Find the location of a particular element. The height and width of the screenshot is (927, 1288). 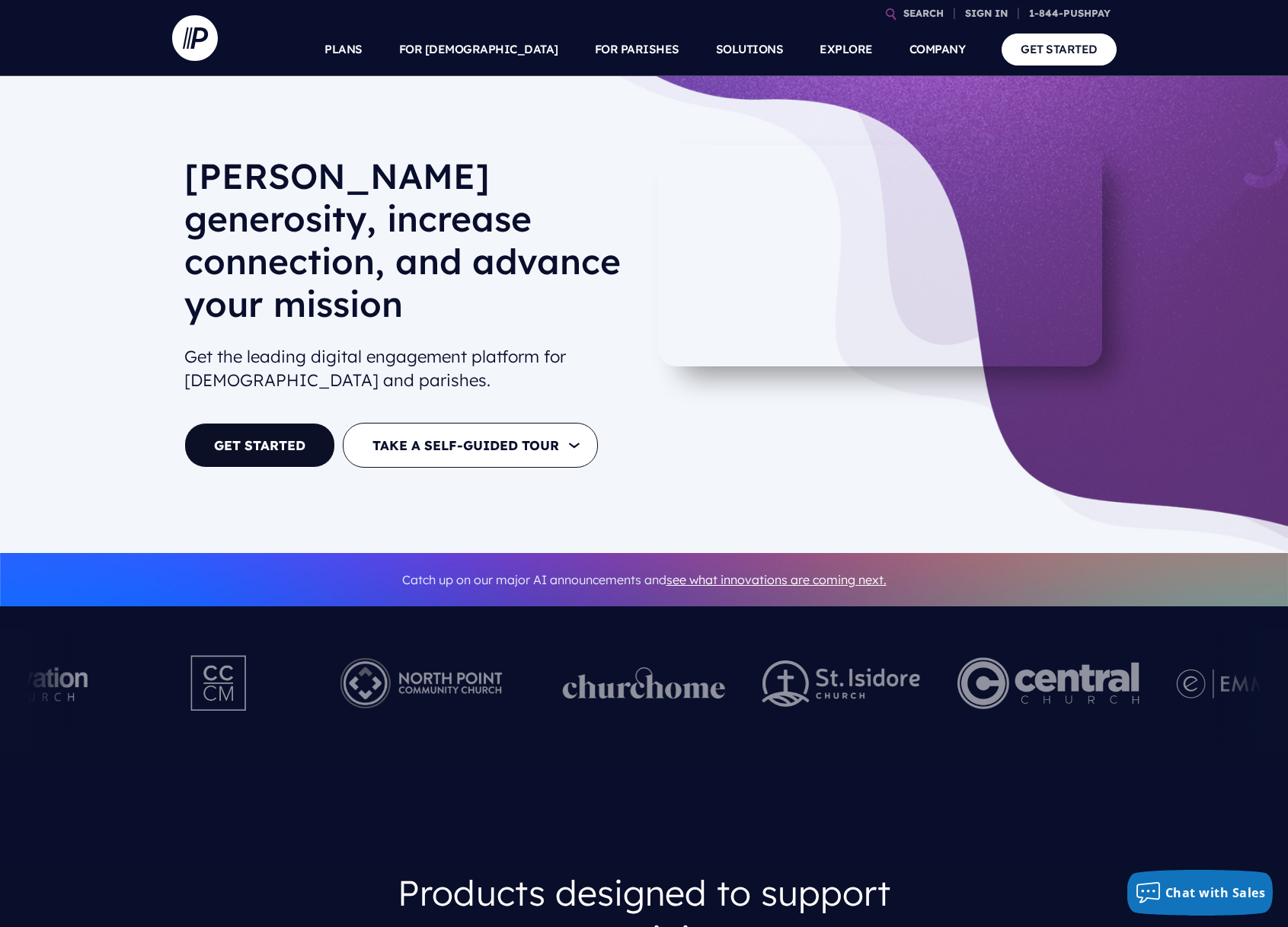

a: SOLUTIONS is located at coordinates (750, 50).